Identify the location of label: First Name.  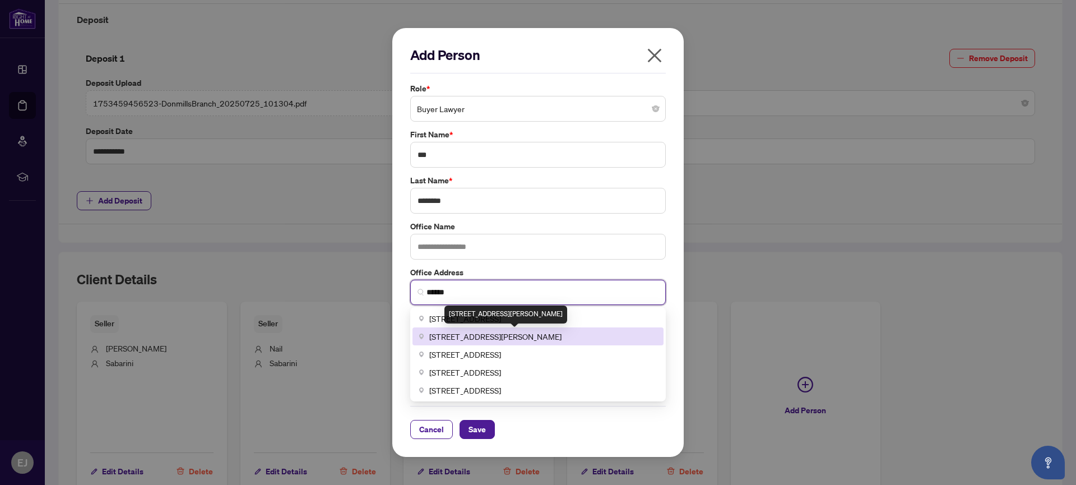
(538, 135).